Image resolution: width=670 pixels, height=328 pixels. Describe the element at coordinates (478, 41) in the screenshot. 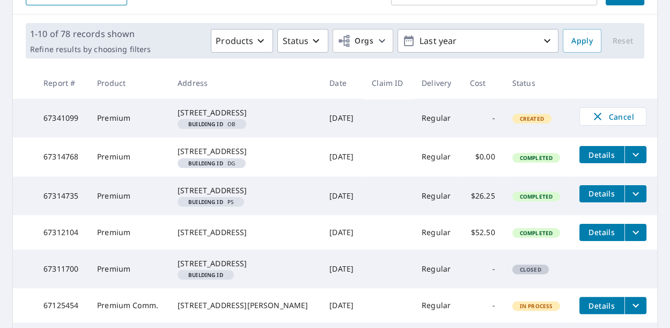

I see `p: Last year` at that location.